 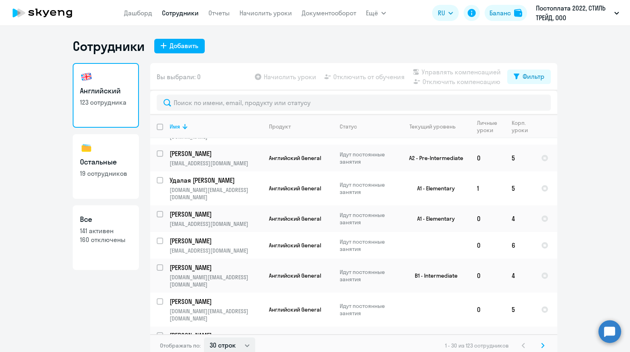 What do you see at coordinates (445, 13) in the screenshot?
I see `button: RU` at bounding box center [445, 13].